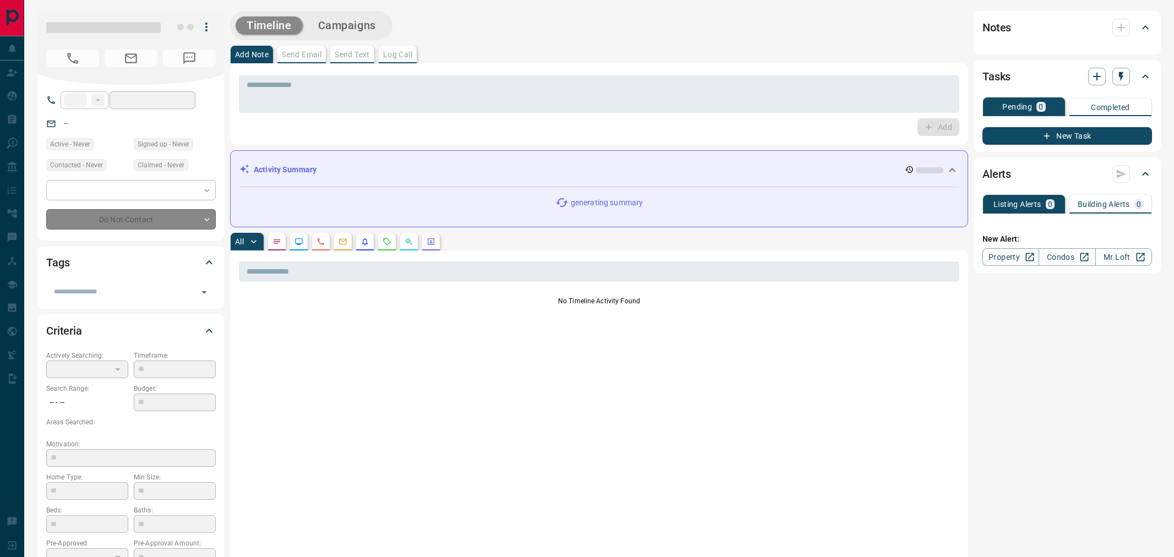 This screenshot has width=1174, height=557. Describe the element at coordinates (87, 355) in the screenshot. I see `p: Actively Searching:` at that location.